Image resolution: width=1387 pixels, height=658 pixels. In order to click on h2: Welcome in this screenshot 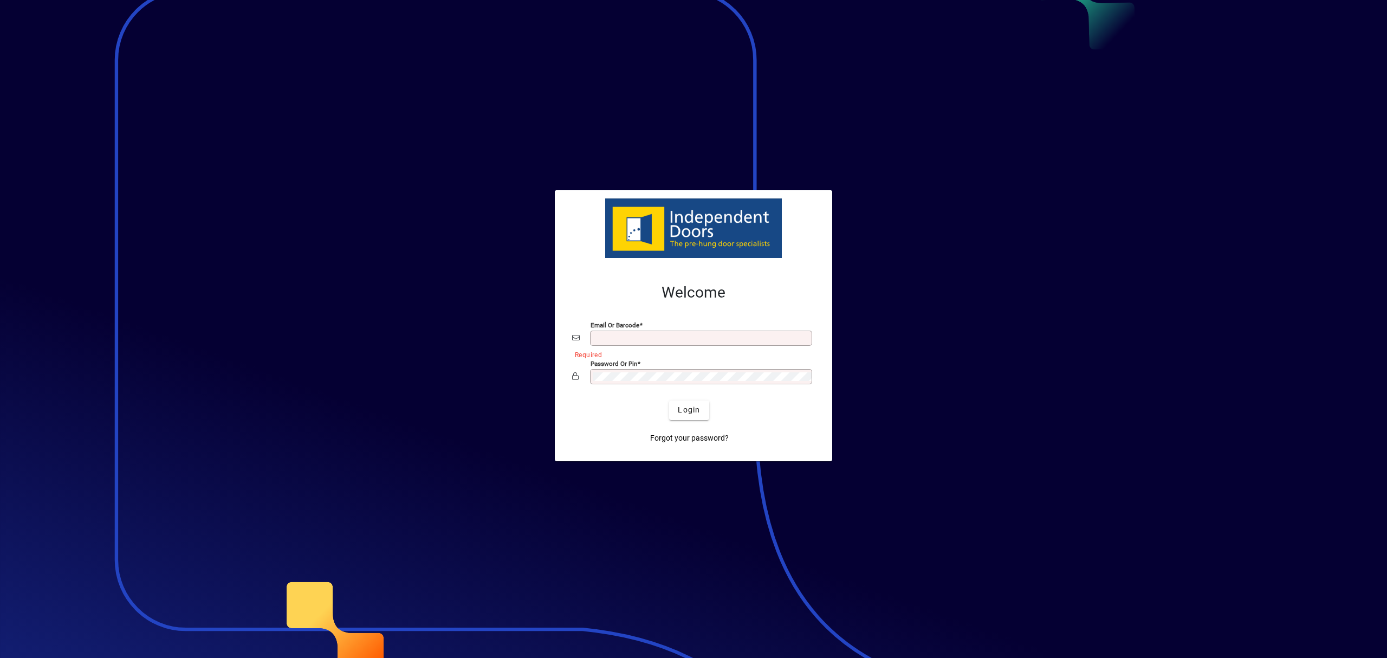, I will do `click(694, 293)`.